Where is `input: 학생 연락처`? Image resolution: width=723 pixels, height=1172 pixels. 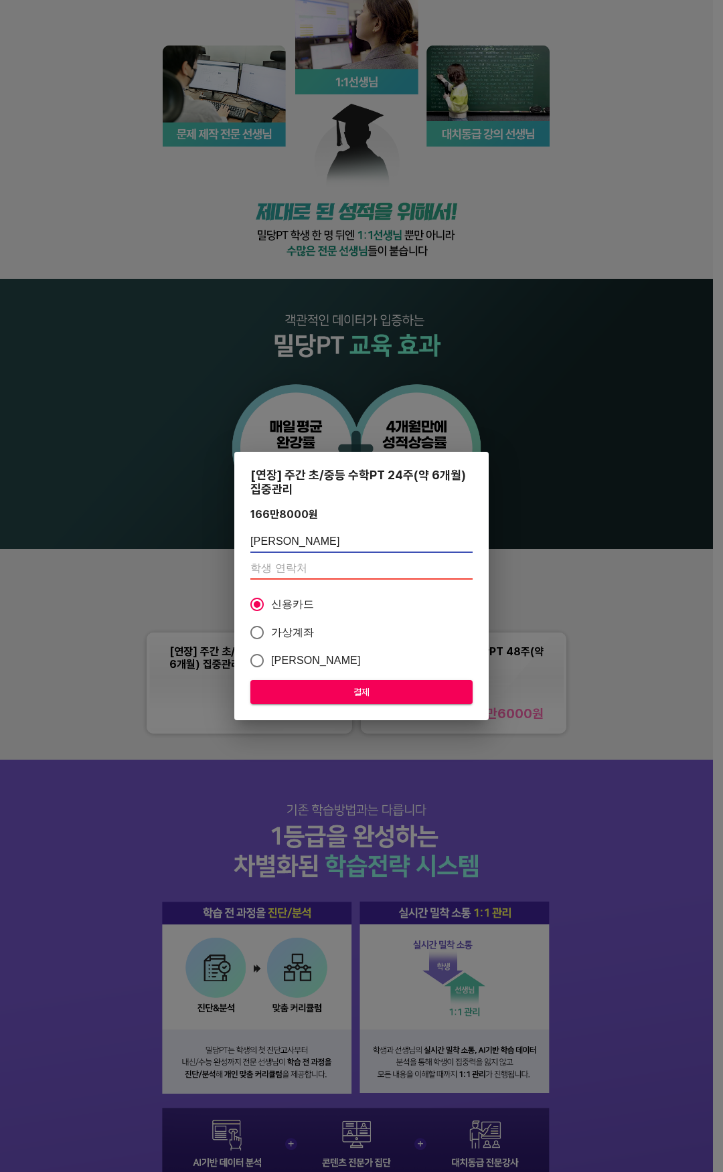
input: 학생 연락처 is located at coordinates (362, 569).